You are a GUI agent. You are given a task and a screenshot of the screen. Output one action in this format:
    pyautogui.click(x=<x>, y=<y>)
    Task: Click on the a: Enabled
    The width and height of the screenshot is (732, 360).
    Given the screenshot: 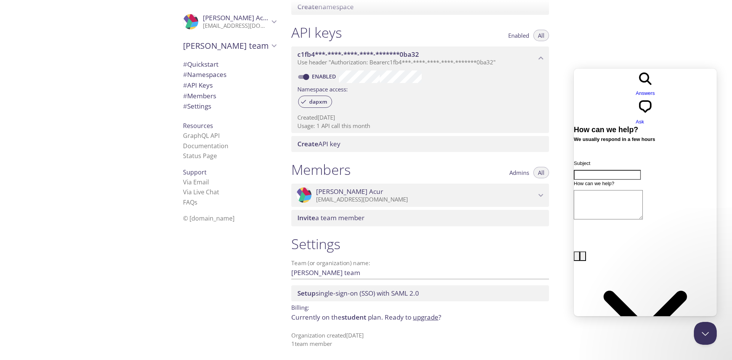 What is the action you would take?
    pyautogui.click(x=325, y=76)
    